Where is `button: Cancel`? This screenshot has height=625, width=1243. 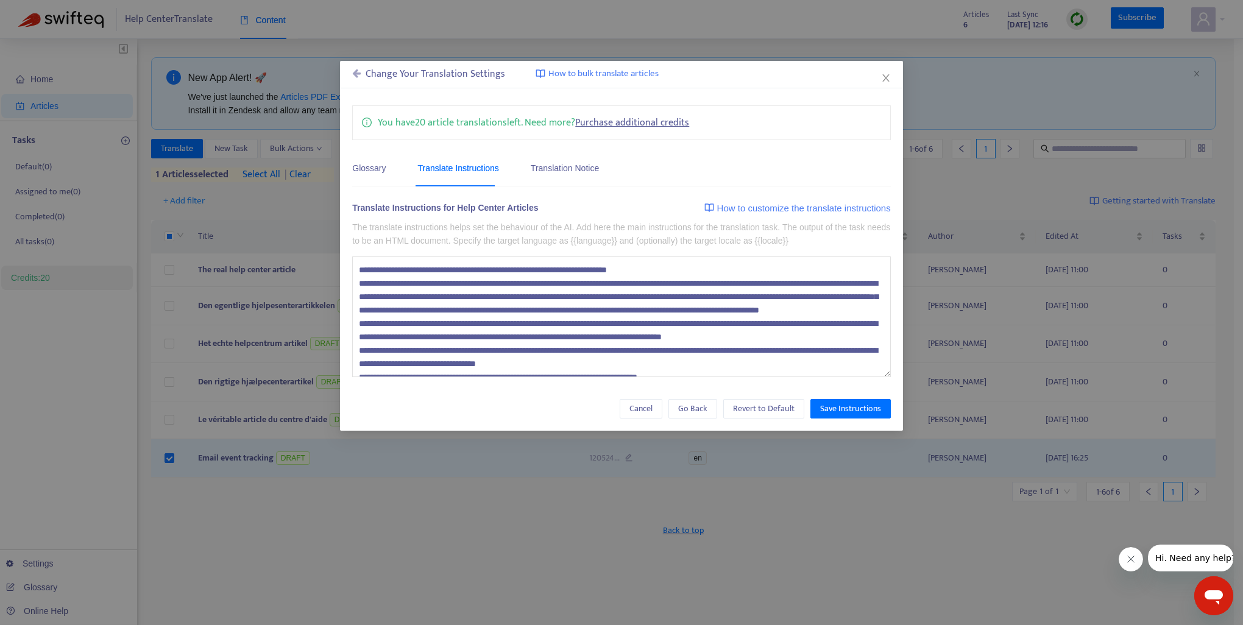
button: Cancel is located at coordinates (641, 409).